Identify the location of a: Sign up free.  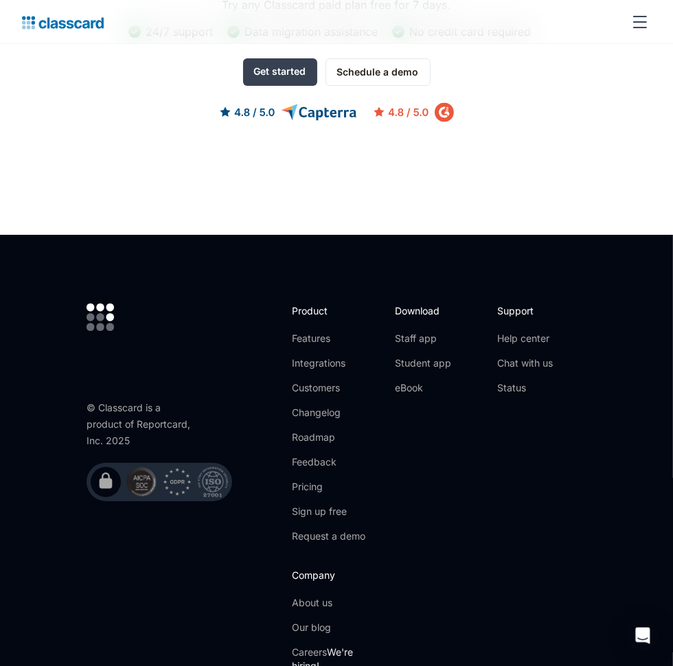
(328, 512).